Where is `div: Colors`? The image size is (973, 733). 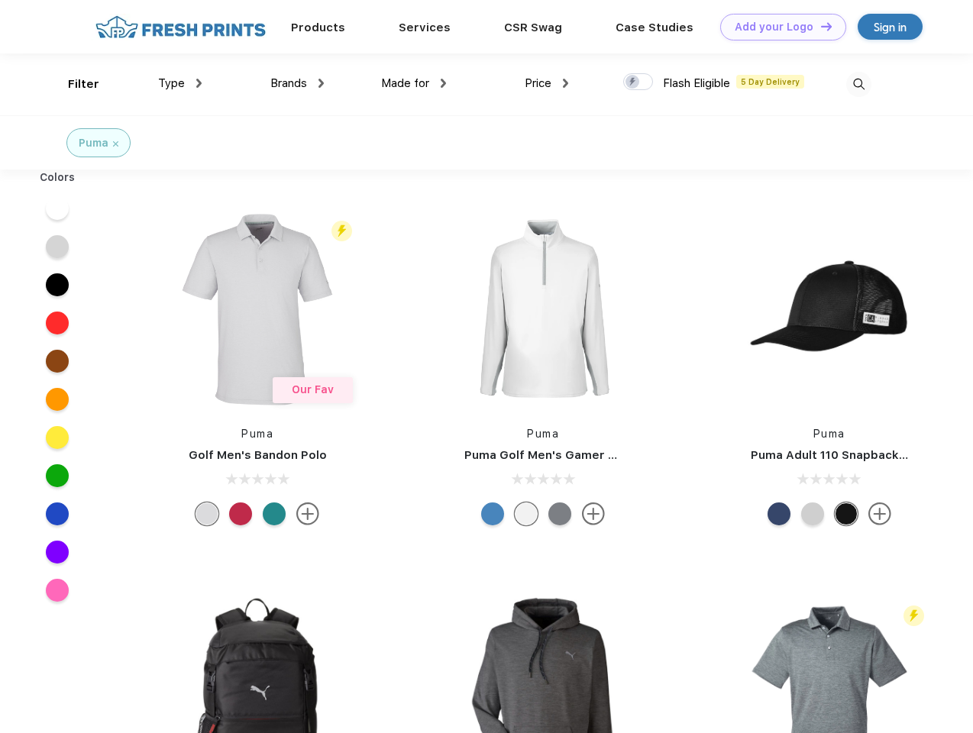 div: Colors is located at coordinates (57, 177).